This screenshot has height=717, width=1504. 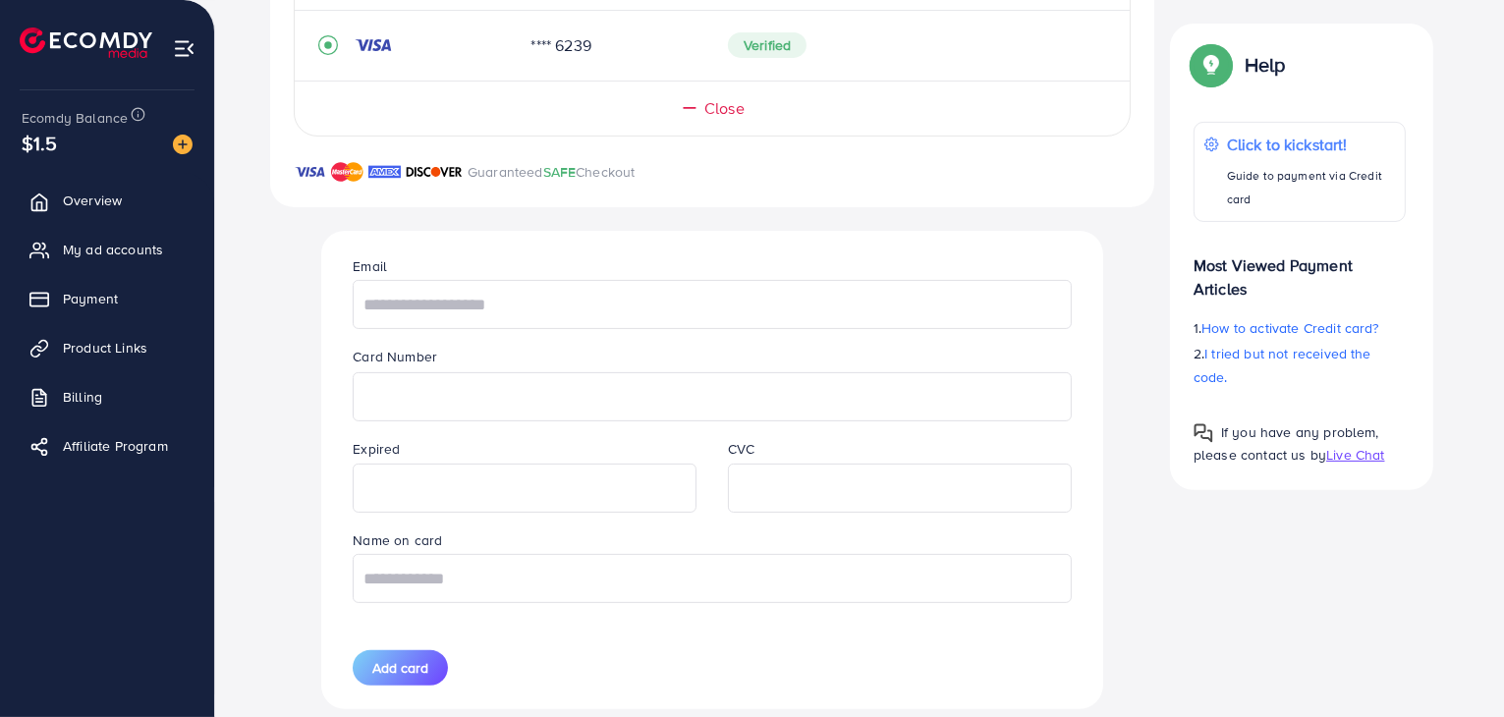 What do you see at coordinates (92, 200) in the screenshot?
I see `span: Overview` at bounding box center [92, 200].